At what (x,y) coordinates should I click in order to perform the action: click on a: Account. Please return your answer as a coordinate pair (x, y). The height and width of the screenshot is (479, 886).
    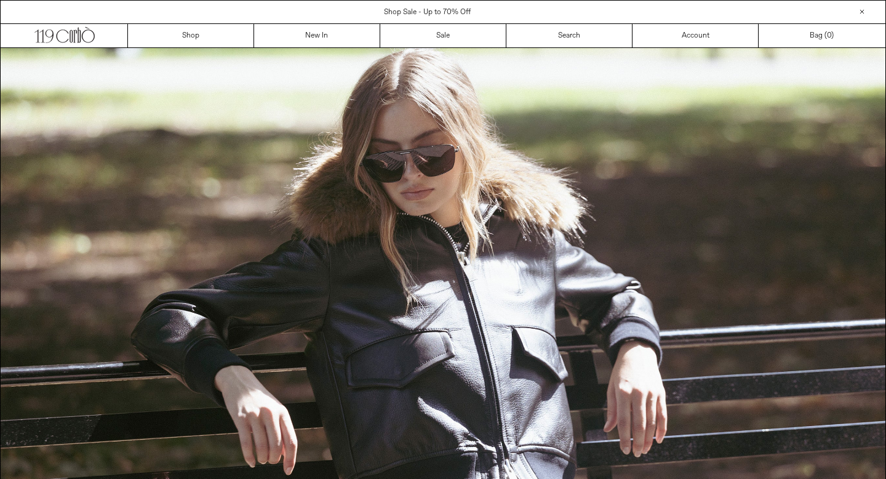
    Looking at the image, I should click on (696, 36).